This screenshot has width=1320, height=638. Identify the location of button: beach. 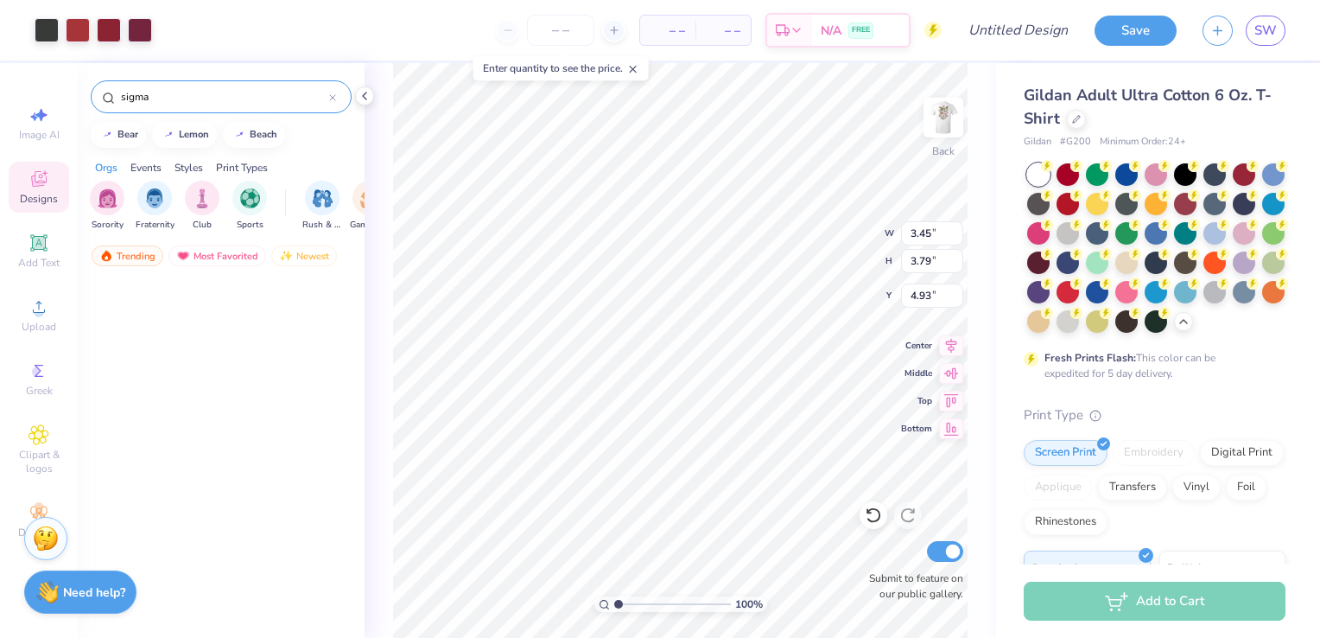
(254, 135).